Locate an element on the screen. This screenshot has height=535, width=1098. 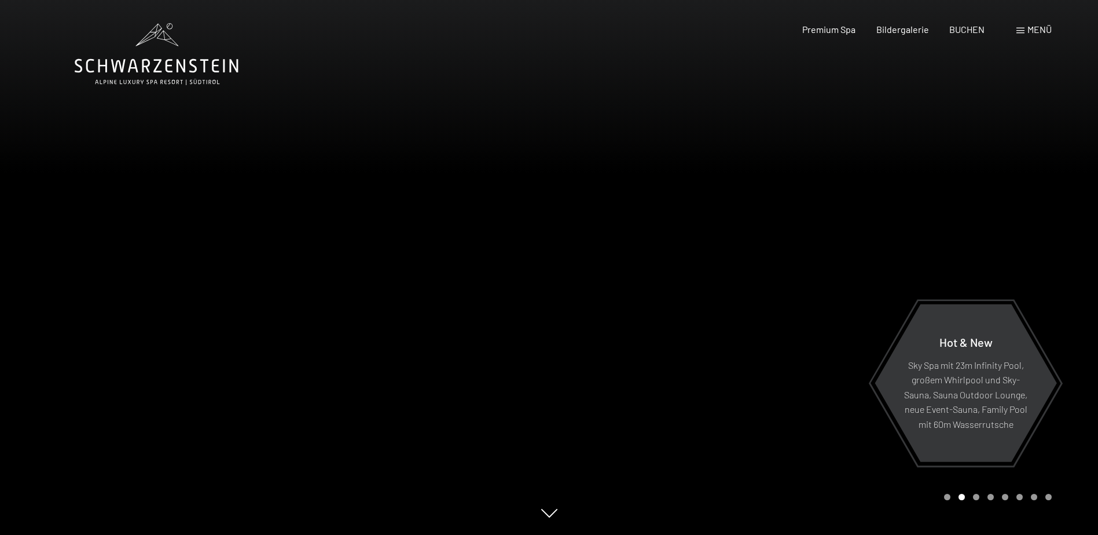
div: Carousel Page 2 (Current Slide) is located at coordinates (961, 497).